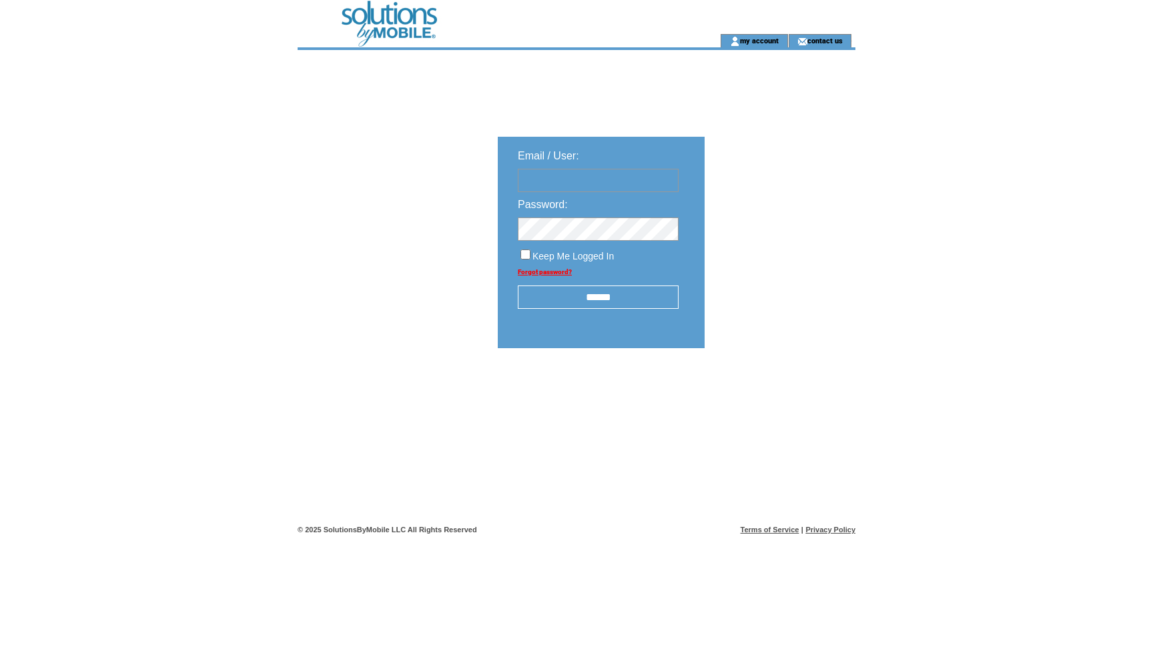 Image resolution: width=1153 pixels, height=667 pixels. Describe the element at coordinates (770, 530) in the screenshot. I see `a: Terms of Service` at that location.